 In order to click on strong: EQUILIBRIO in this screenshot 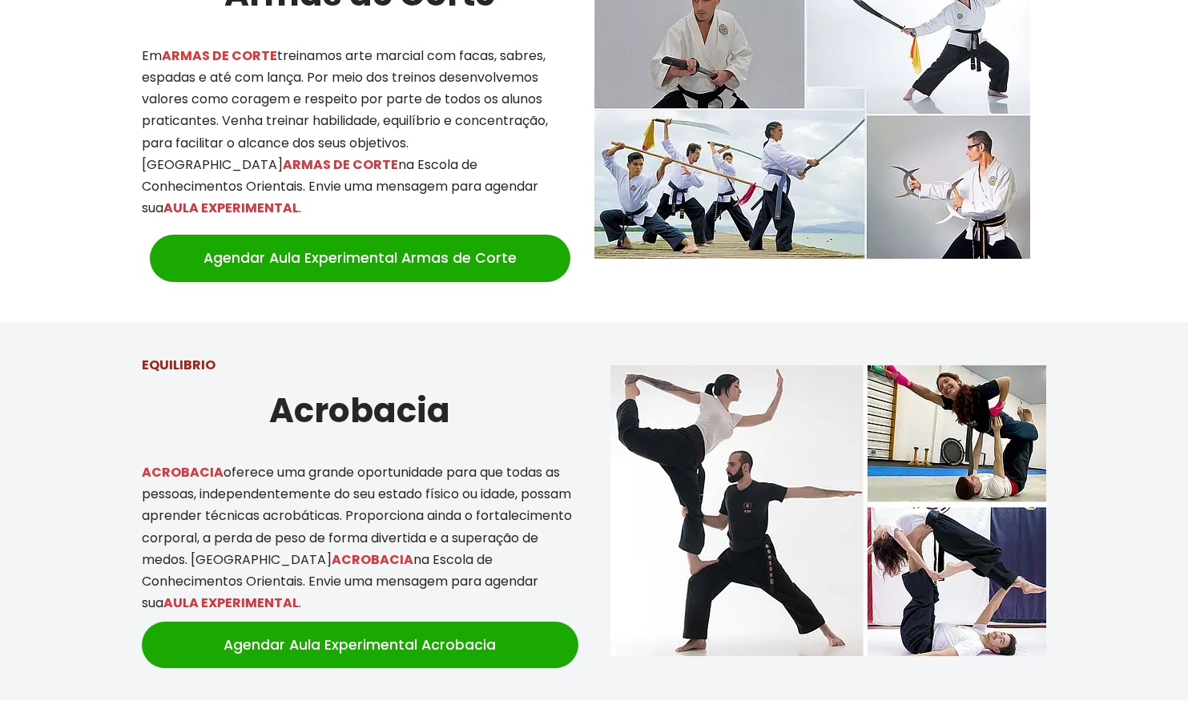, I will do `click(179, 365)`.